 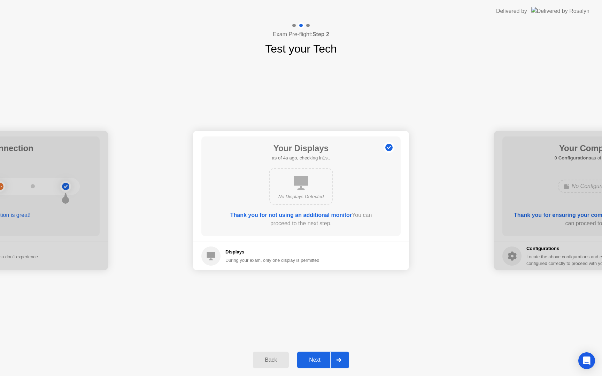 I want to click on h5: as of 4s ago, checking in1s.., so click(x=301, y=158).